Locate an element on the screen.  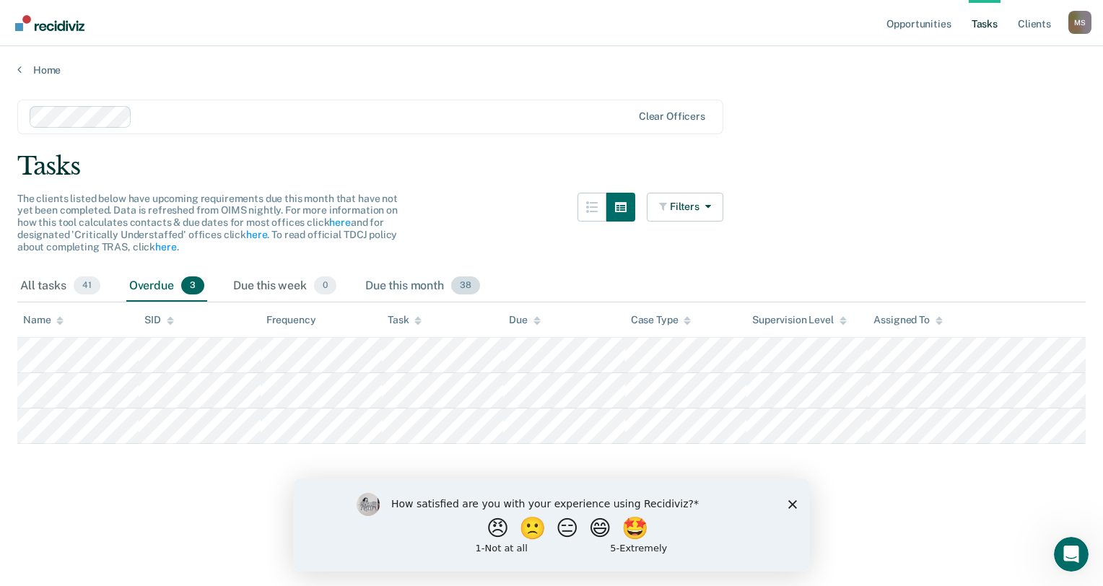
div: All tasks41 is located at coordinates (60, 286).